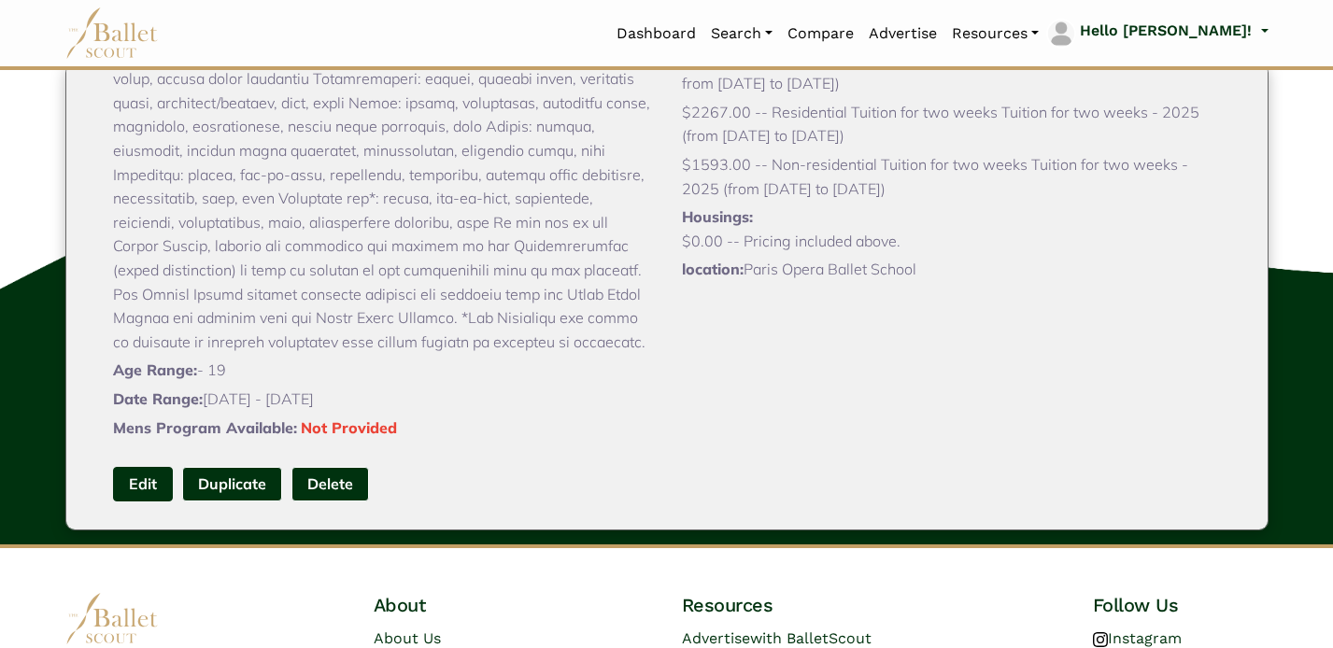  Describe the element at coordinates (112, 618) in the screenshot. I see `img: logo` at that location.